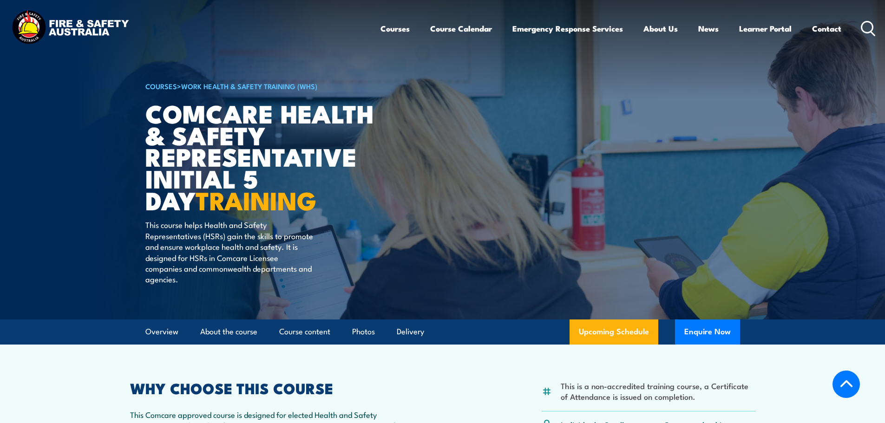  What do you see at coordinates (827, 28) in the screenshot?
I see `a: Contact` at bounding box center [827, 28].